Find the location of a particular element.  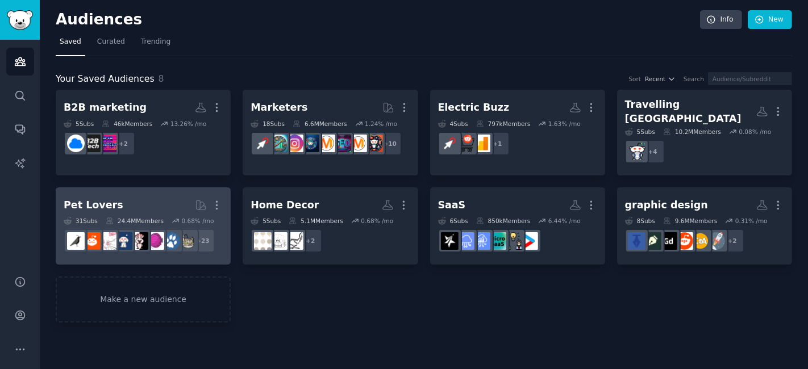

div: 18 Sub s is located at coordinates (268, 124).